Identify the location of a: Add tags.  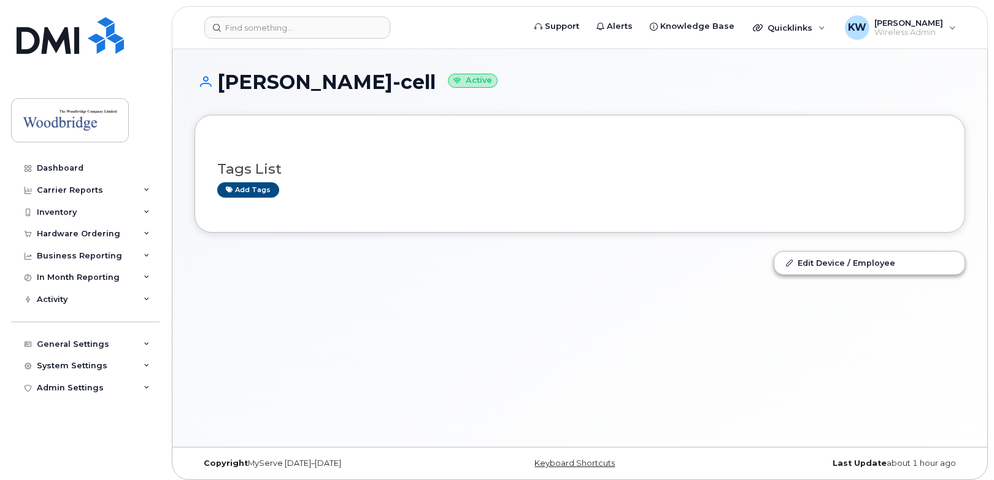
(248, 190).